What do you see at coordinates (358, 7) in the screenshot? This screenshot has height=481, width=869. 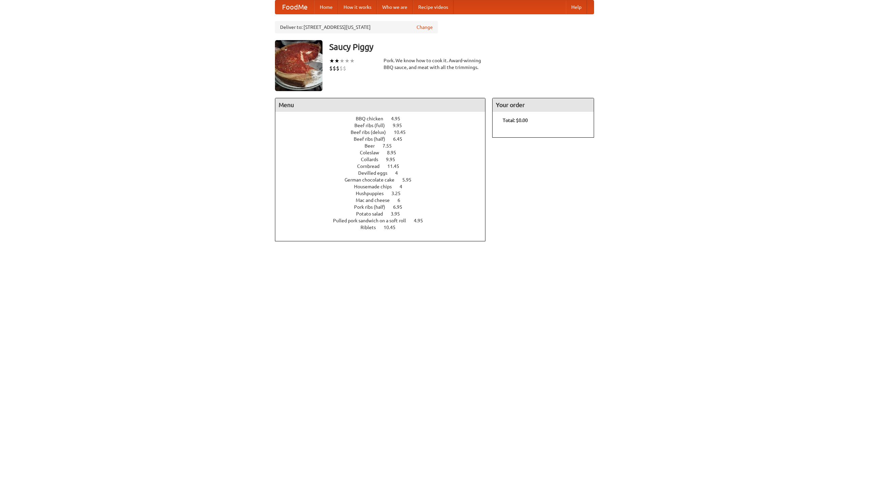 I see `a: How it works` at bounding box center [358, 7].